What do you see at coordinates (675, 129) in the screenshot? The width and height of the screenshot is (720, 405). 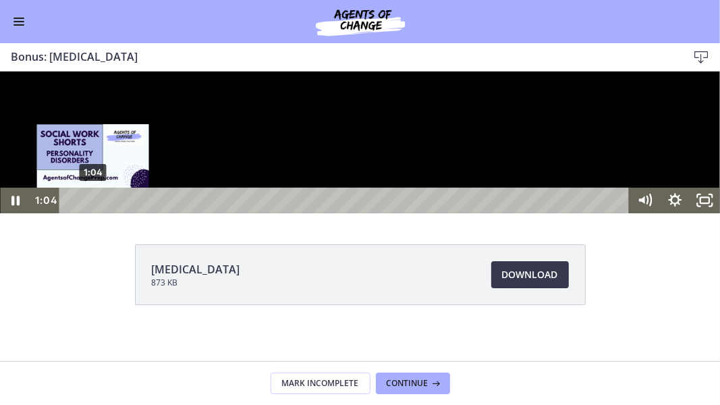 I see `button: Show settings menu` at bounding box center [675, 129].